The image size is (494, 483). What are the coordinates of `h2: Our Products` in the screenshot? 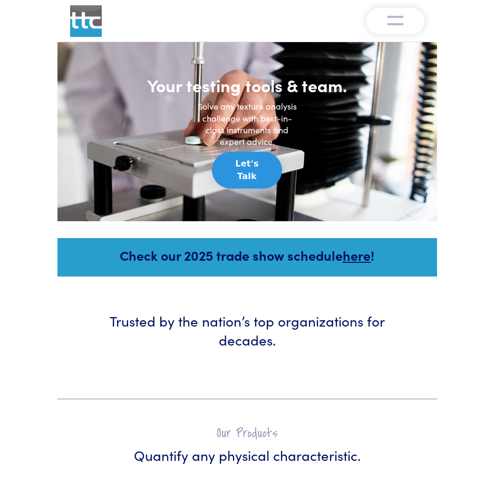 It's located at (247, 433).